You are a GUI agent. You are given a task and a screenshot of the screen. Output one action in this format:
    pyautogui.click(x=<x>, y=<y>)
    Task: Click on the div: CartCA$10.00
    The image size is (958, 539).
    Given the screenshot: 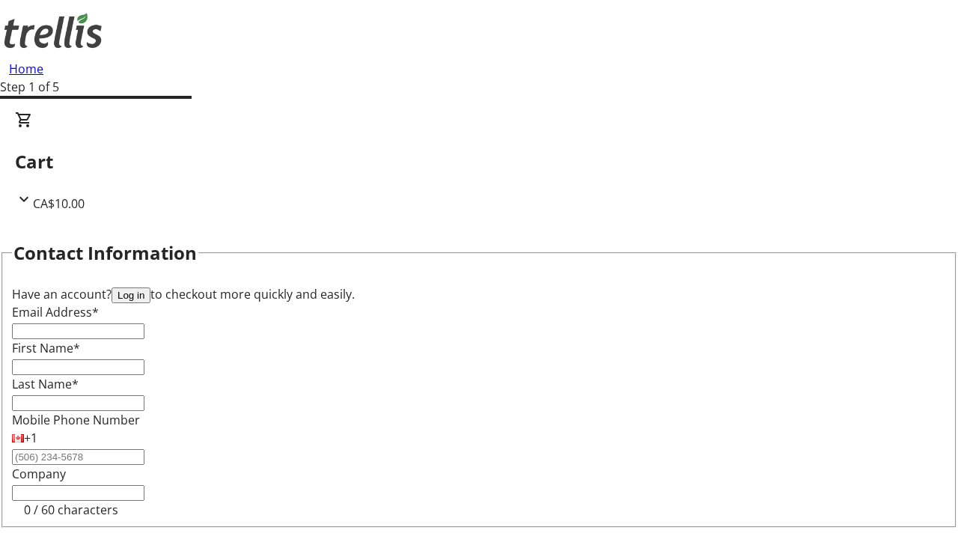 What is the action you would take?
    pyautogui.click(x=479, y=162)
    